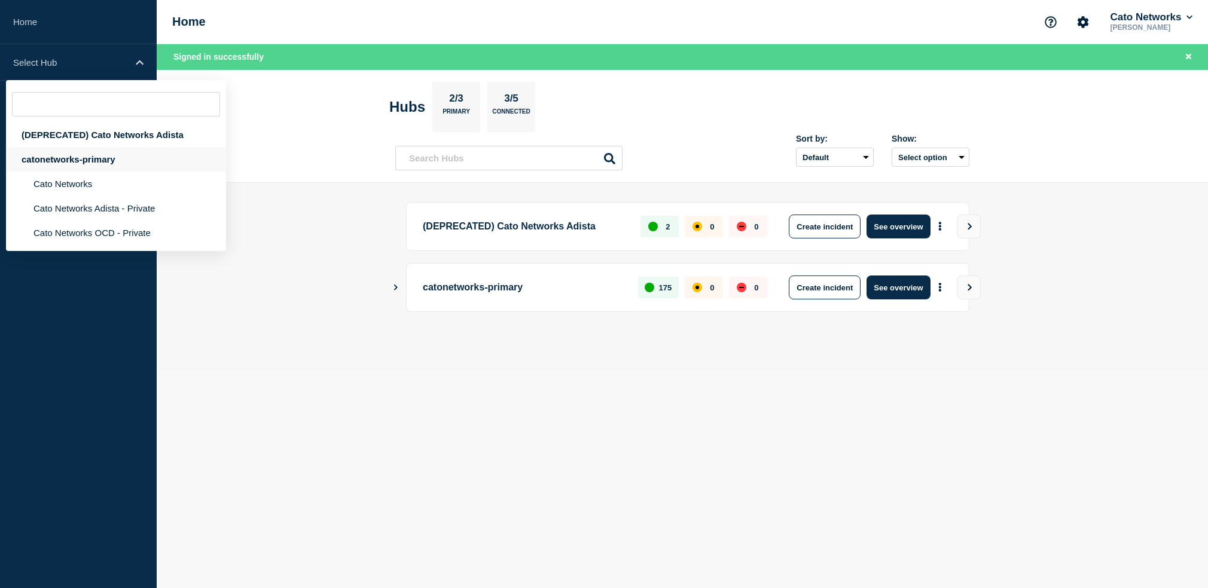 This screenshot has width=1208, height=588. What do you see at coordinates (665, 288) in the screenshot?
I see `p: 175` at bounding box center [665, 288].